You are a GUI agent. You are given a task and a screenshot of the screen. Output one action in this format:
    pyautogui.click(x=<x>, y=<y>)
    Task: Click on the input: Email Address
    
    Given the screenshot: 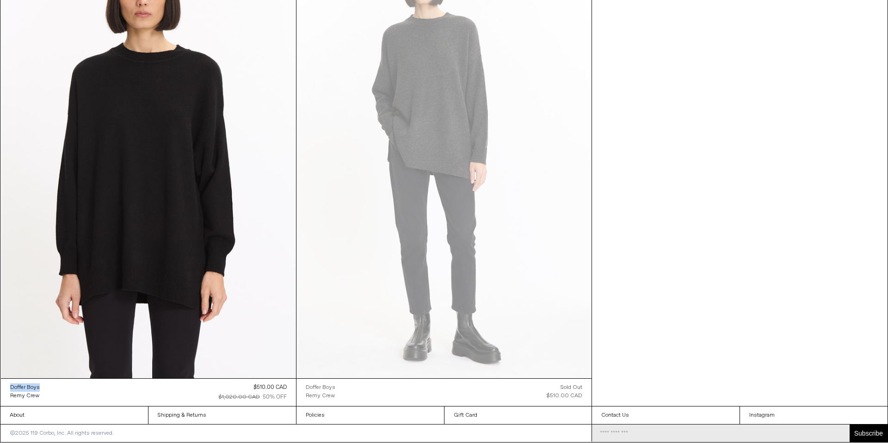 What is the action you would take?
    pyautogui.click(x=721, y=433)
    